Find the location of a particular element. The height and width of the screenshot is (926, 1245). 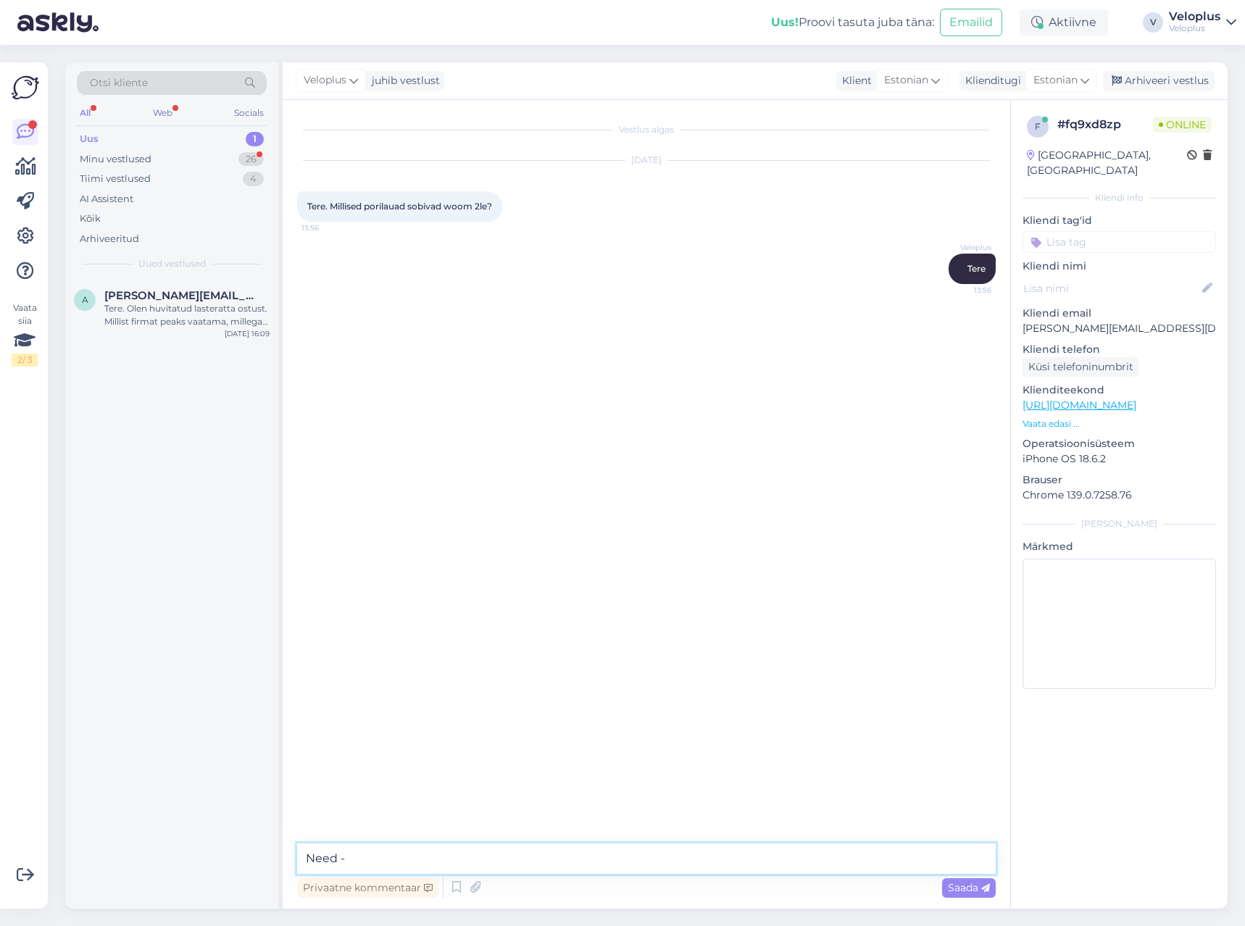

b: Uus! is located at coordinates (785, 22).